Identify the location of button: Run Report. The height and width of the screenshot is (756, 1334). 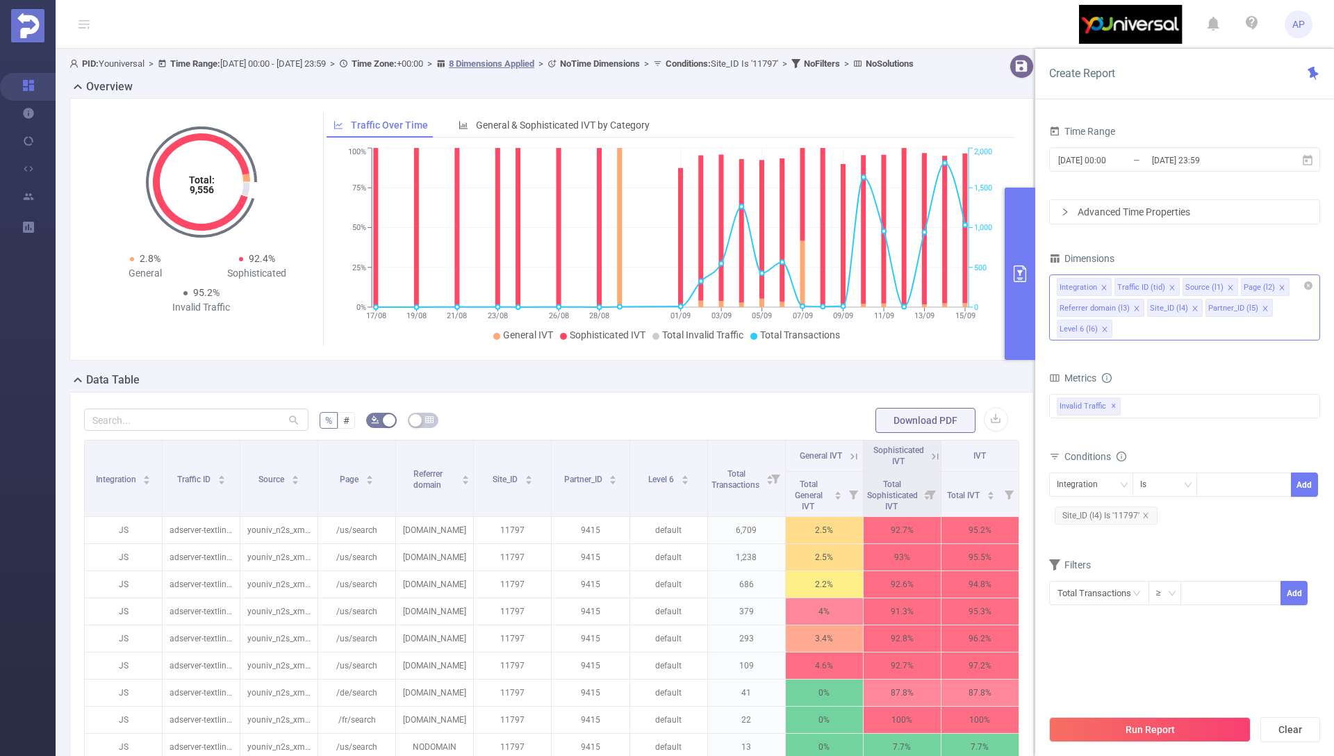
(1150, 729).